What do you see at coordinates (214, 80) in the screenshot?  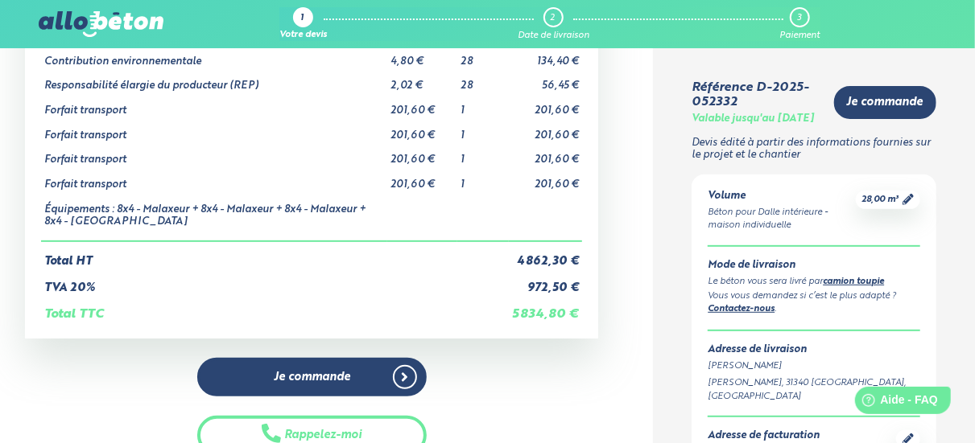 I see `td: Responsabilité élargie du producteur (REP)` at bounding box center [214, 80].